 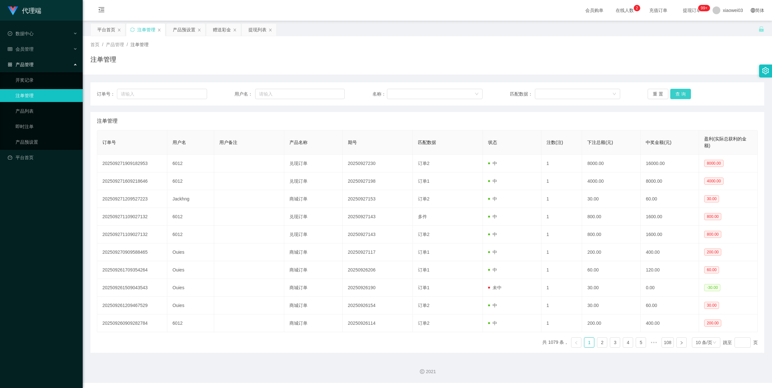 I want to click on a: 即时注单, so click(x=47, y=127).